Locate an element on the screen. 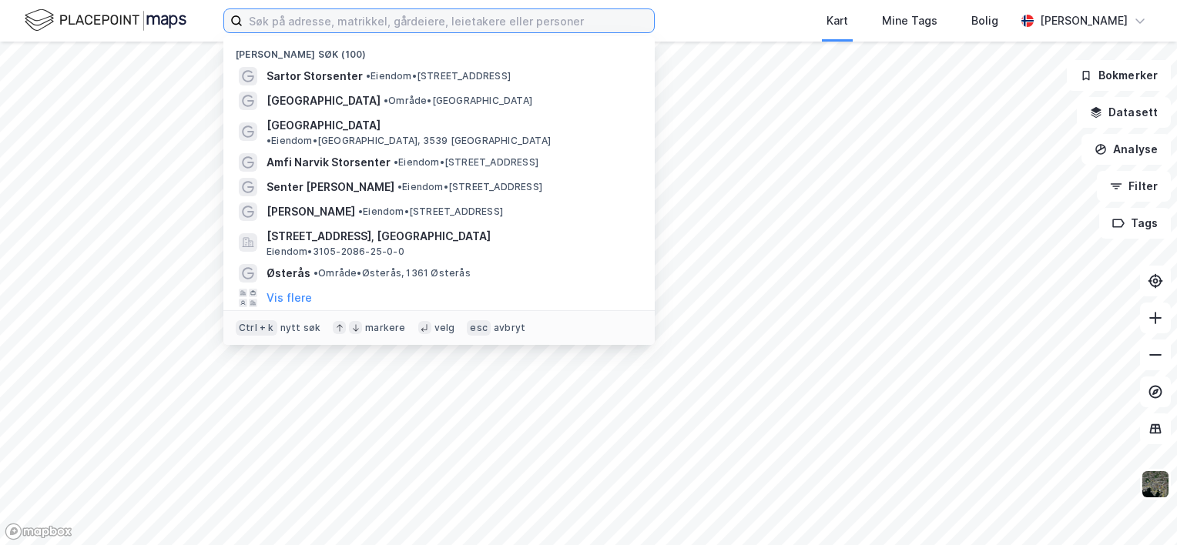 The height and width of the screenshot is (545, 1177). div: Kart is located at coordinates (837, 21).